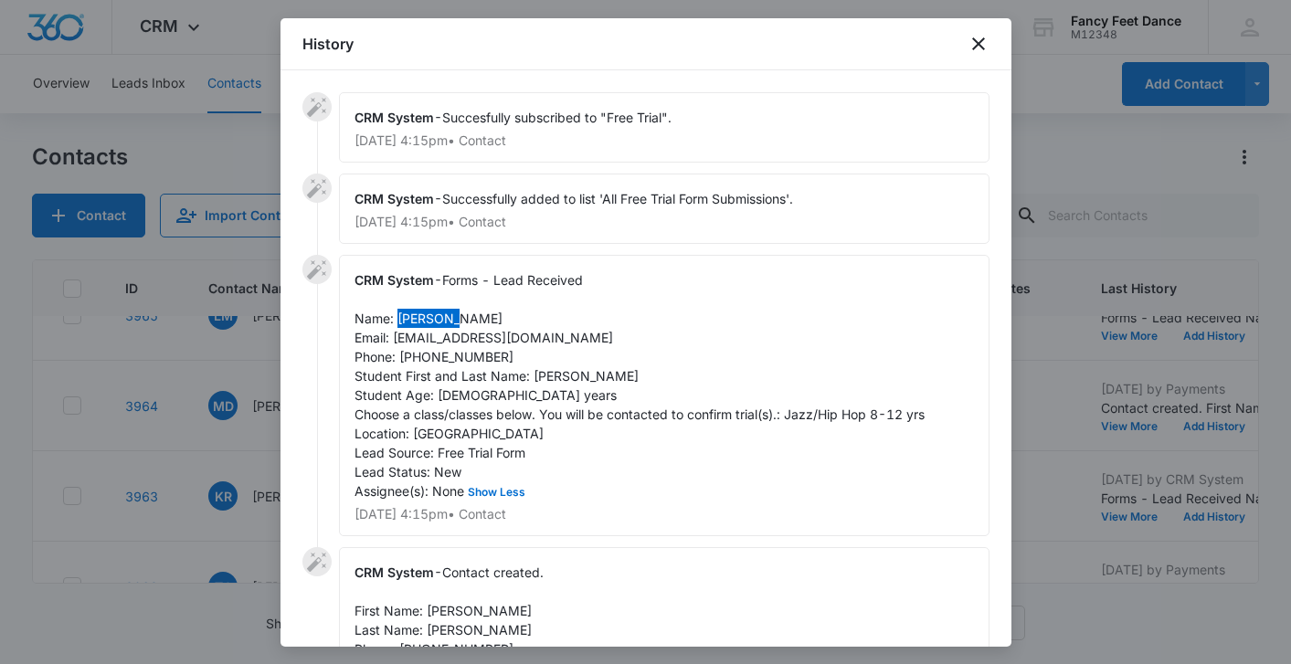  What do you see at coordinates (556, 117) in the screenshot?
I see `span: Succesfully subscribed to "Free Trial".` at bounding box center [556, 117].